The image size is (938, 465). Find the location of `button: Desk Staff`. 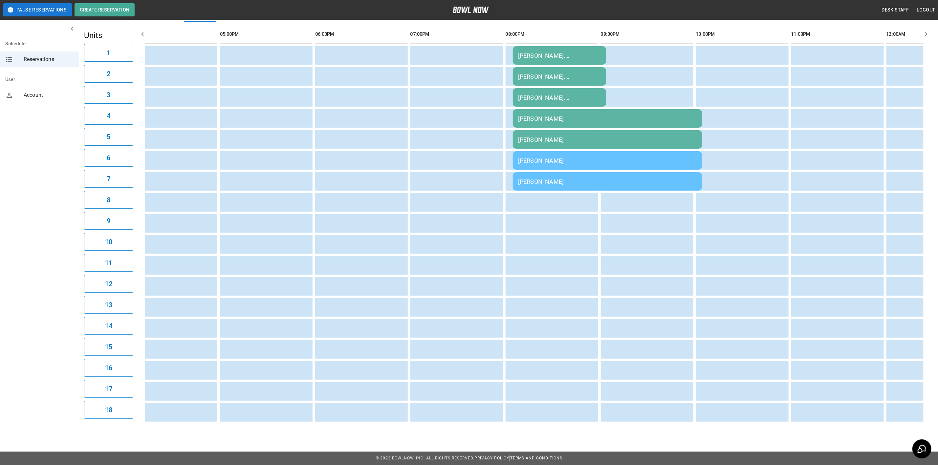

button: Desk Staff is located at coordinates (895, 10).